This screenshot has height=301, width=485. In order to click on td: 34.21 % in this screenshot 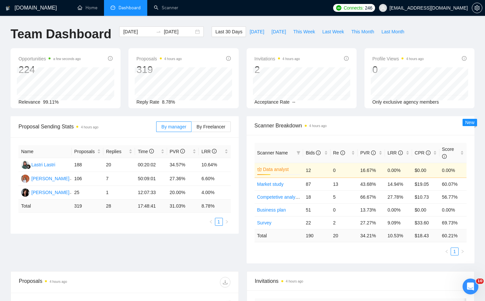, I will do `click(371, 236)`.